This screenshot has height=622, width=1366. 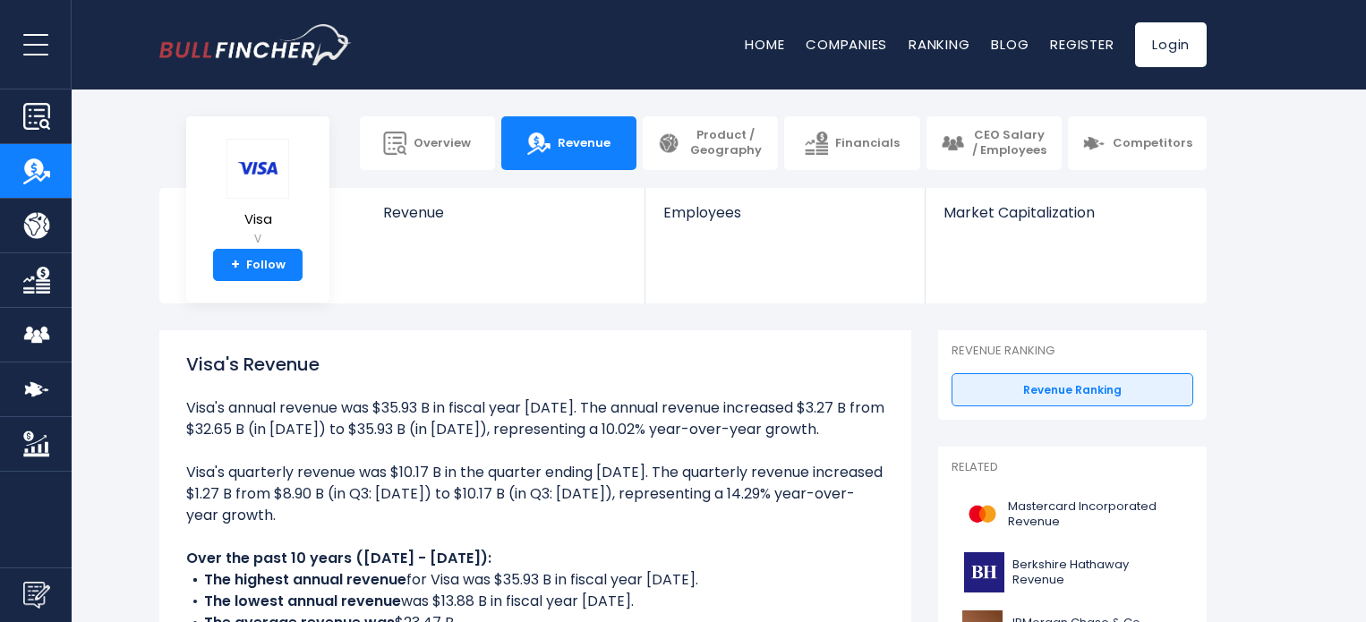 What do you see at coordinates (258, 265) in the screenshot?
I see `a: +Follow` at bounding box center [258, 265].